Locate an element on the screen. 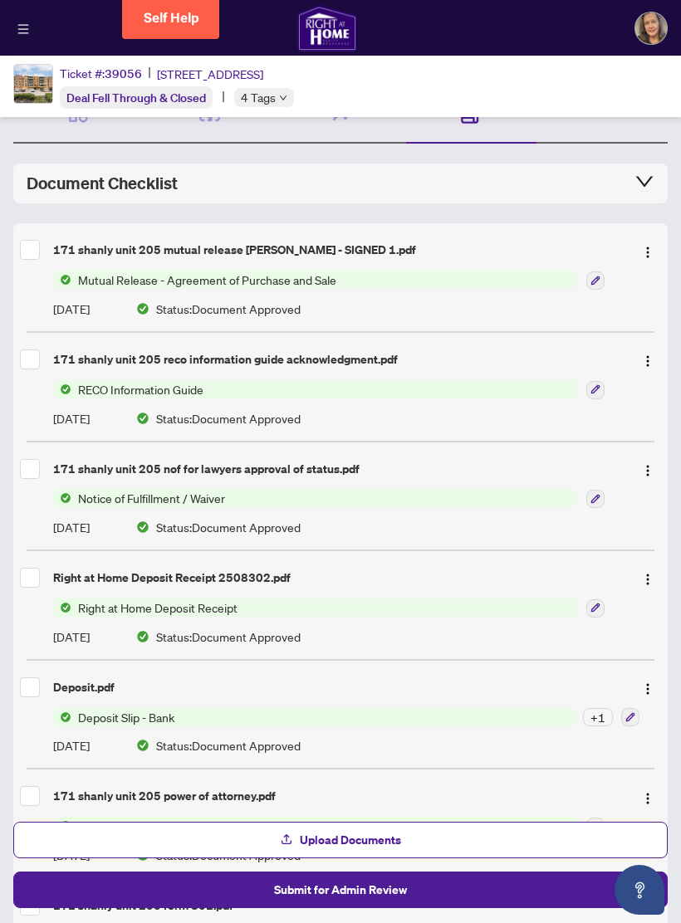 The height and width of the screenshot is (923, 681). span: menu is located at coordinates (23, 29).